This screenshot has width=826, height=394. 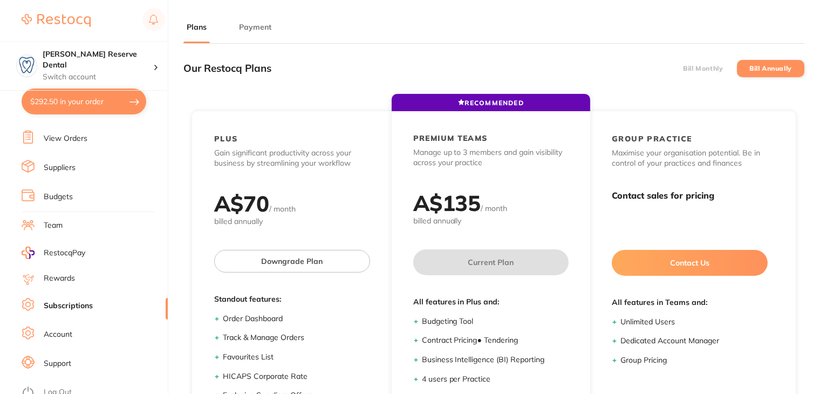 What do you see at coordinates (450, 138) in the screenshot?
I see `h2: PREMIUM TEAMS` at bounding box center [450, 138].